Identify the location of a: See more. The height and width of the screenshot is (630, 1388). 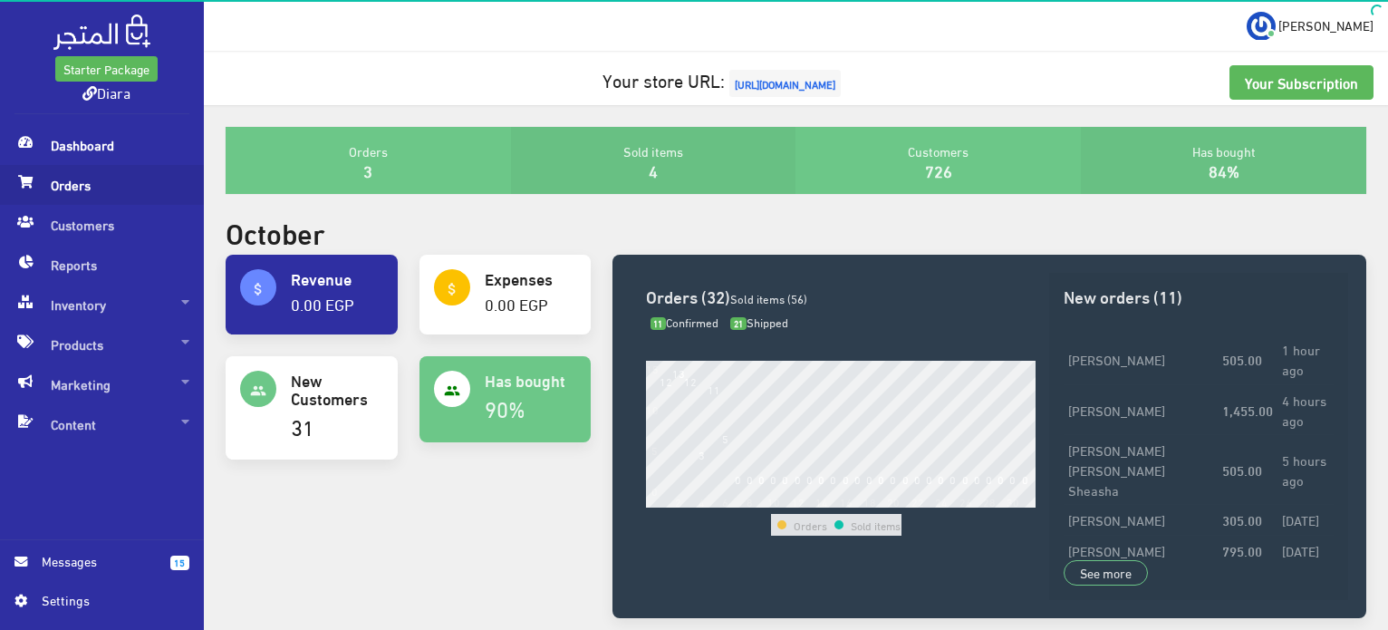
(1105, 573).